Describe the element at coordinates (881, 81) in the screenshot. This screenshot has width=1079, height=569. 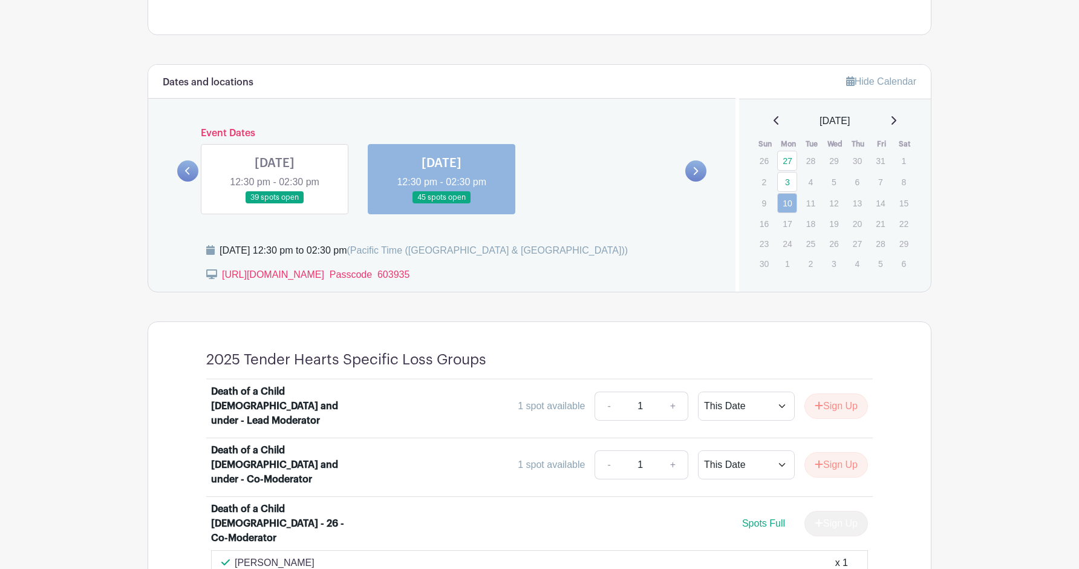
I see `a: Hide Calendar` at that location.